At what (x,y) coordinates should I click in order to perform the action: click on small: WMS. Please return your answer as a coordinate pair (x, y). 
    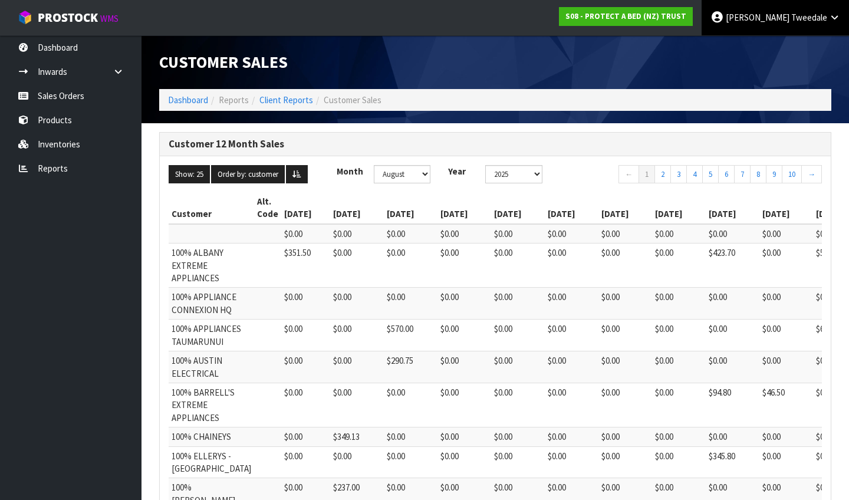
    Looking at the image, I should click on (109, 18).